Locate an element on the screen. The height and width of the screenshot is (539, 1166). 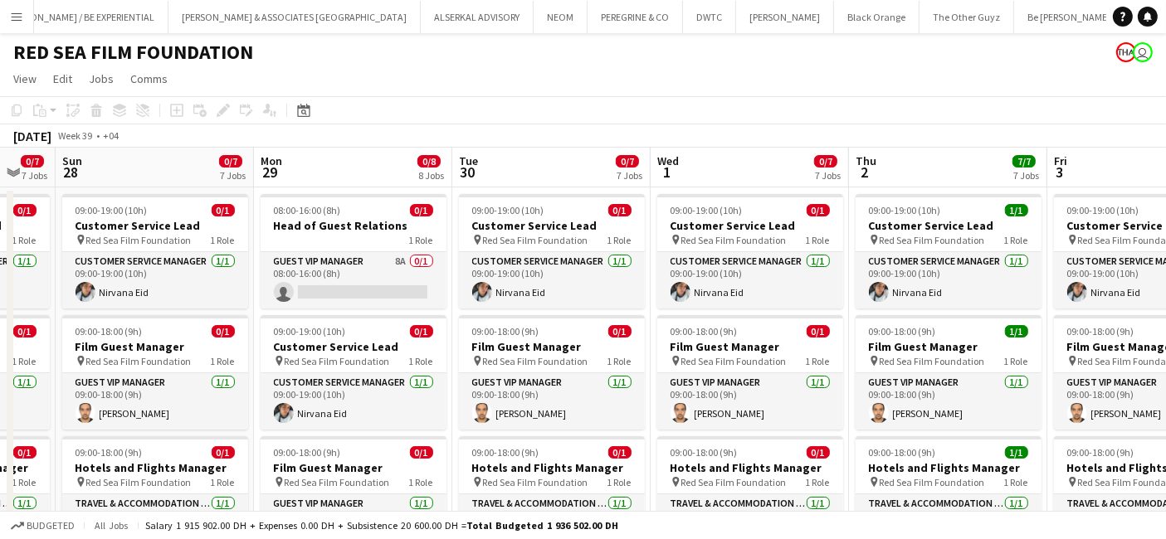
div: 8 Jobs is located at coordinates (431, 175).